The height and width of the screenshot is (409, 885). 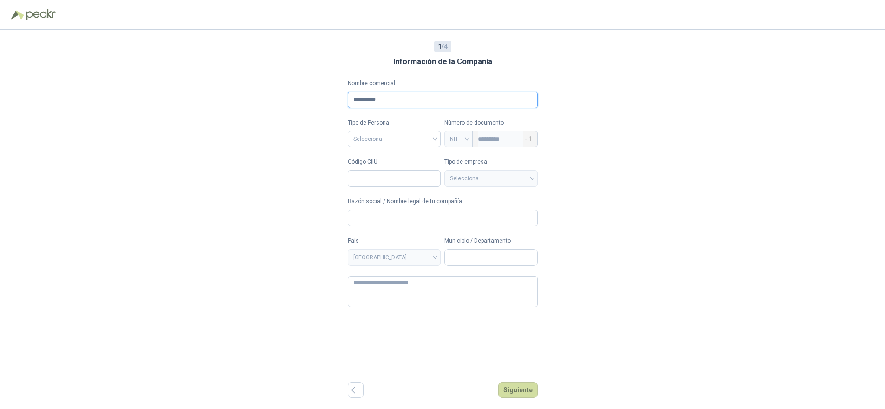 I want to click on label: Razón social / Nombre legal de tu compañía, so click(x=443, y=201).